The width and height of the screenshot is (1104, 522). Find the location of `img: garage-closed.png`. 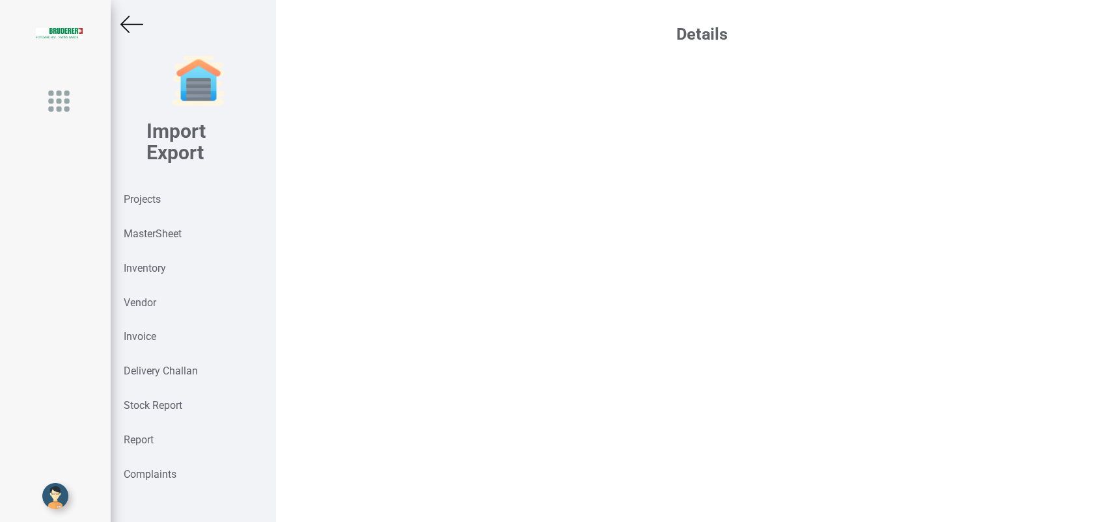

img: garage-closed.png is located at coordinates (198, 81).